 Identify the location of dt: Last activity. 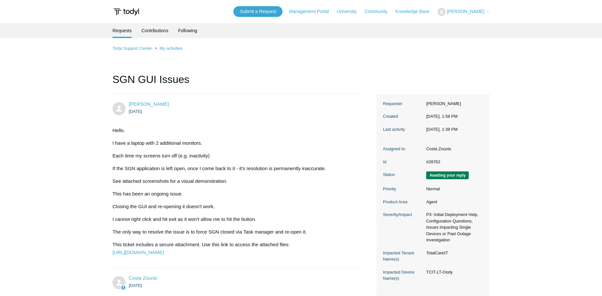
(403, 129).